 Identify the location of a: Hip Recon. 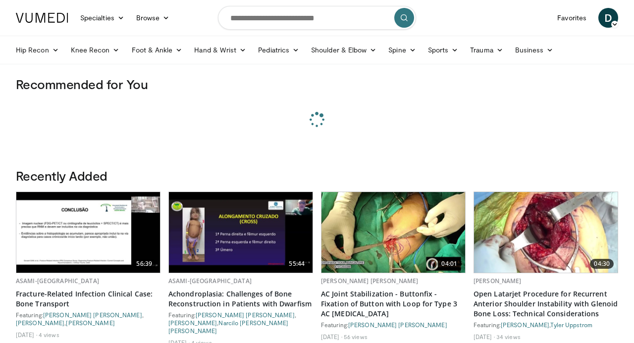
(37, 50).